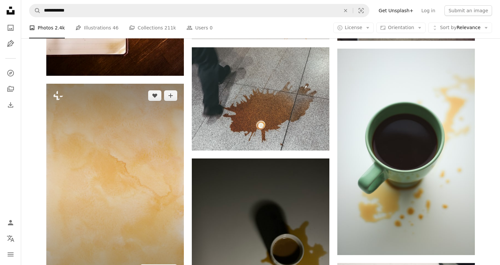 The height and width of the screenshot is (265, 500). What do you see at coordinates (396, 11) in the screenshot?
I see `a: Get Unsplash+` at bounding box center [396, 11].